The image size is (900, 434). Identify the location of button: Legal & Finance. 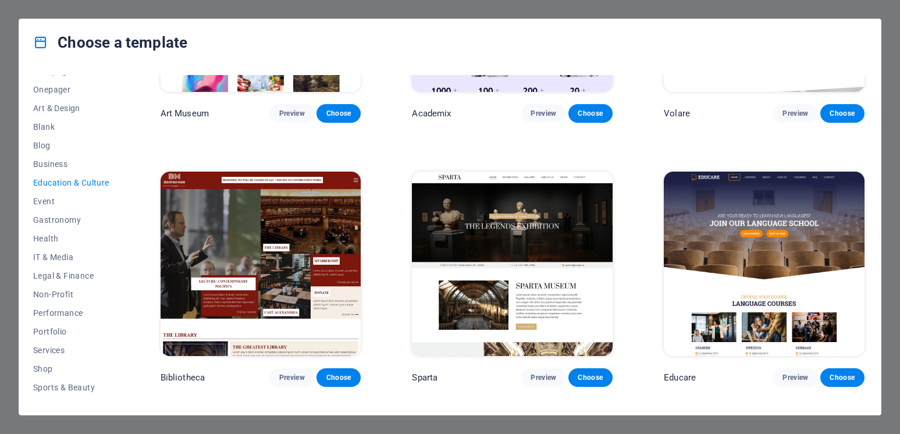
(71, 276).